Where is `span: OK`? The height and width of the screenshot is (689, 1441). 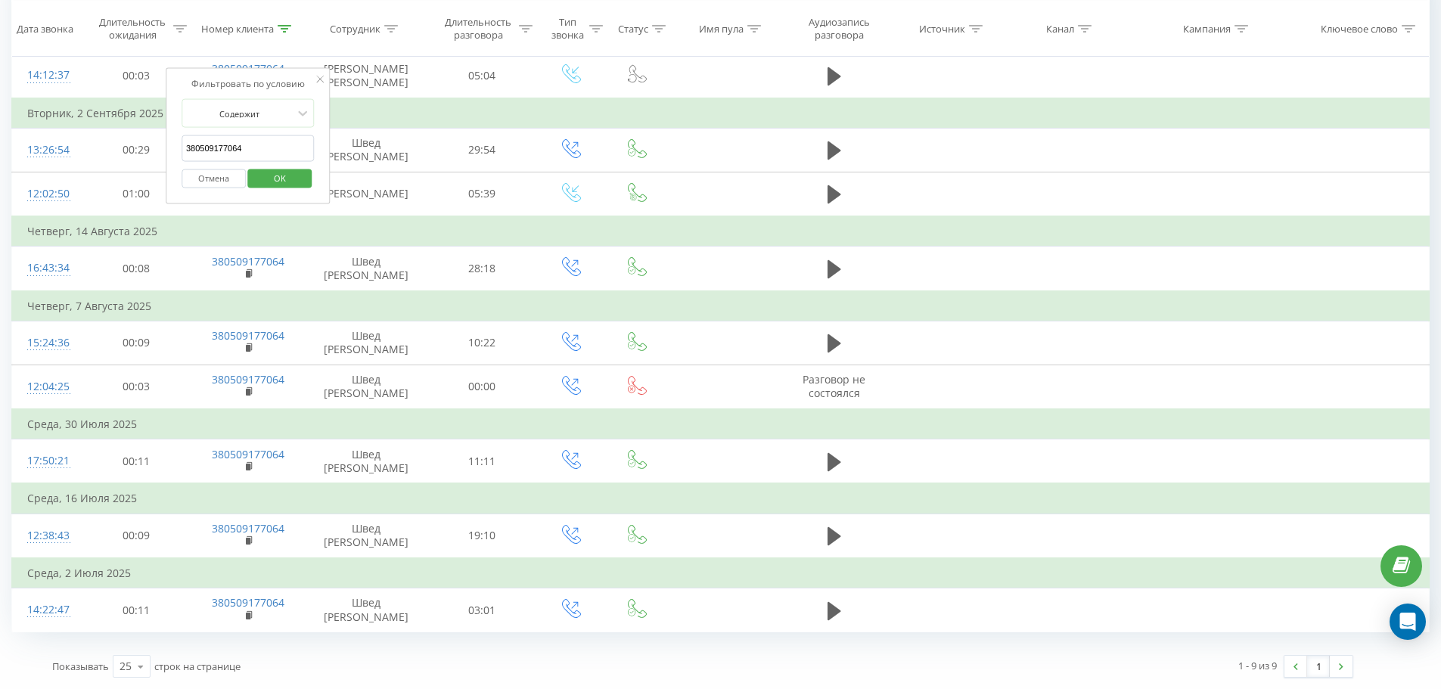
span: OK is located at coordinates (280, 177).